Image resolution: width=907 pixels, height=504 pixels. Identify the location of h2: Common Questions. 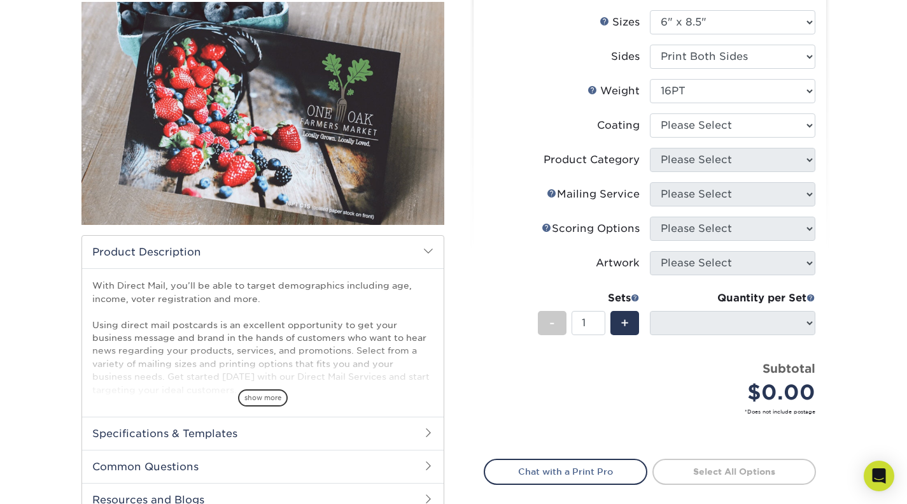
(263, 466).